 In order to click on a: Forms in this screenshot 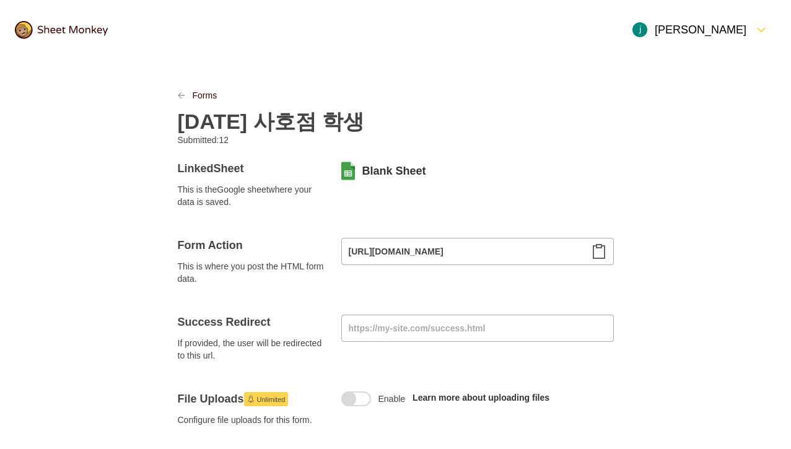, I will do `click(205, 95)`.